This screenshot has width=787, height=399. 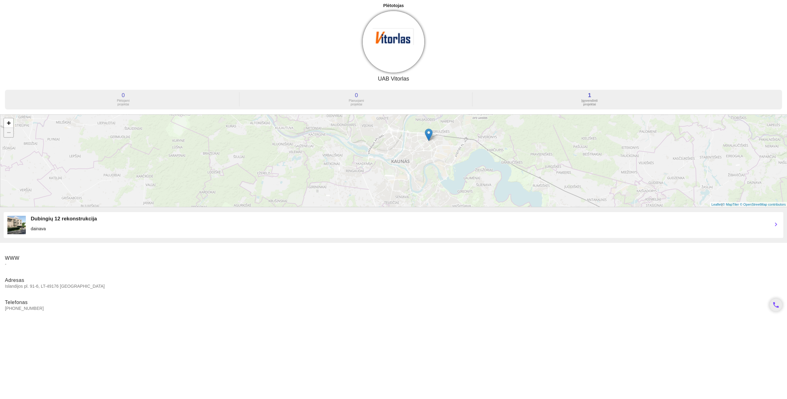 What do you see at coordinates (394, 6) in the screenshot?
I see `div: Plėtotojas` at bounding box center [394, 6].